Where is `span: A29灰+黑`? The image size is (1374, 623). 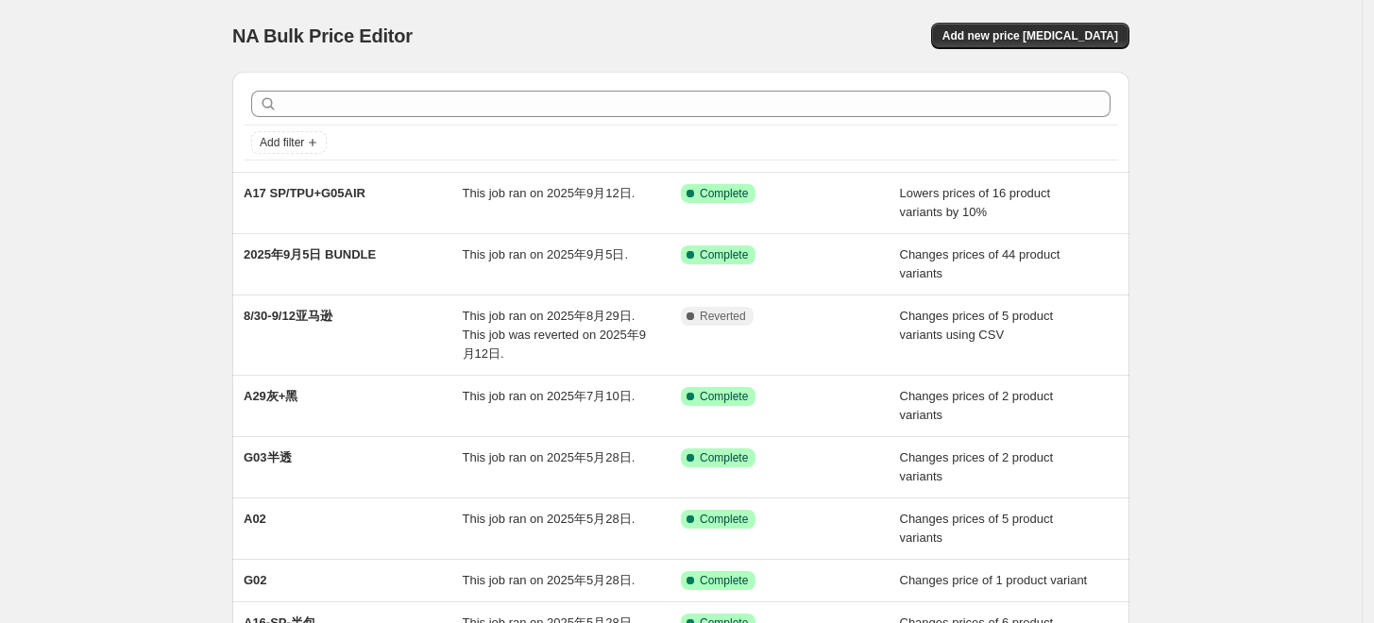
span: A29灰+黑 is located at coordinates (270, 396).